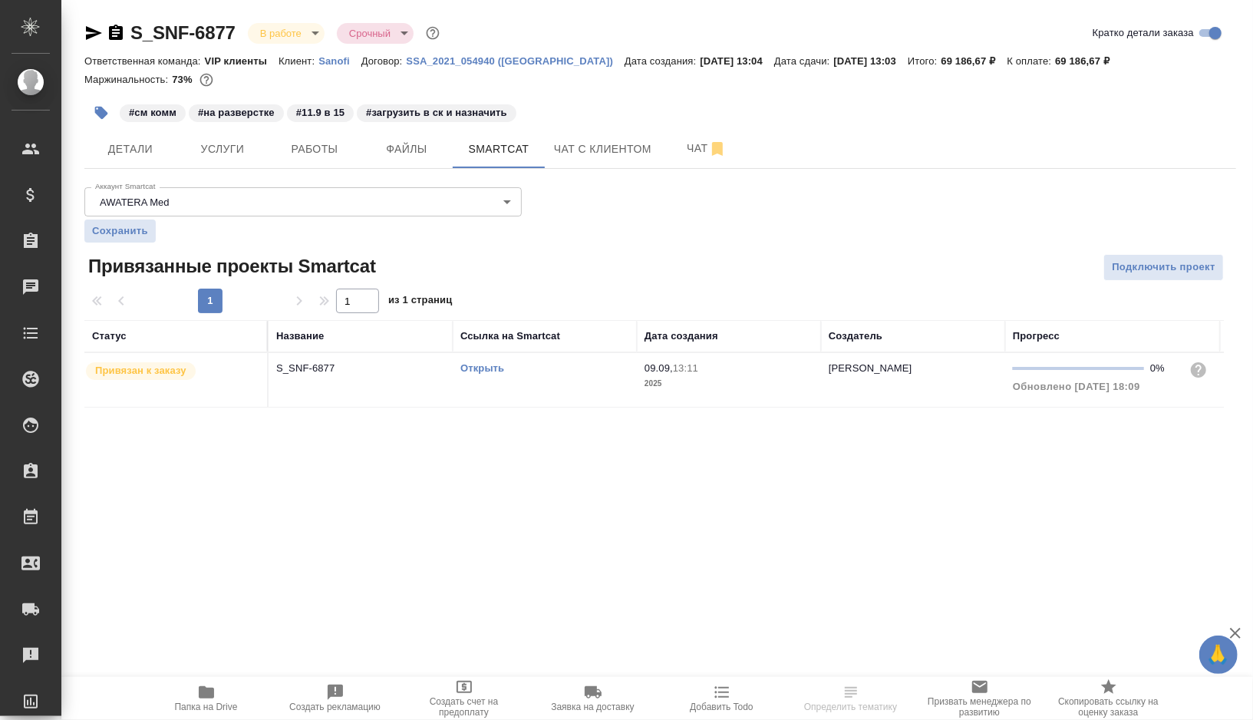 This screenshot has width=1253, height=720. I want to click on button: 15302.54 RUB;, so click(206, 80).